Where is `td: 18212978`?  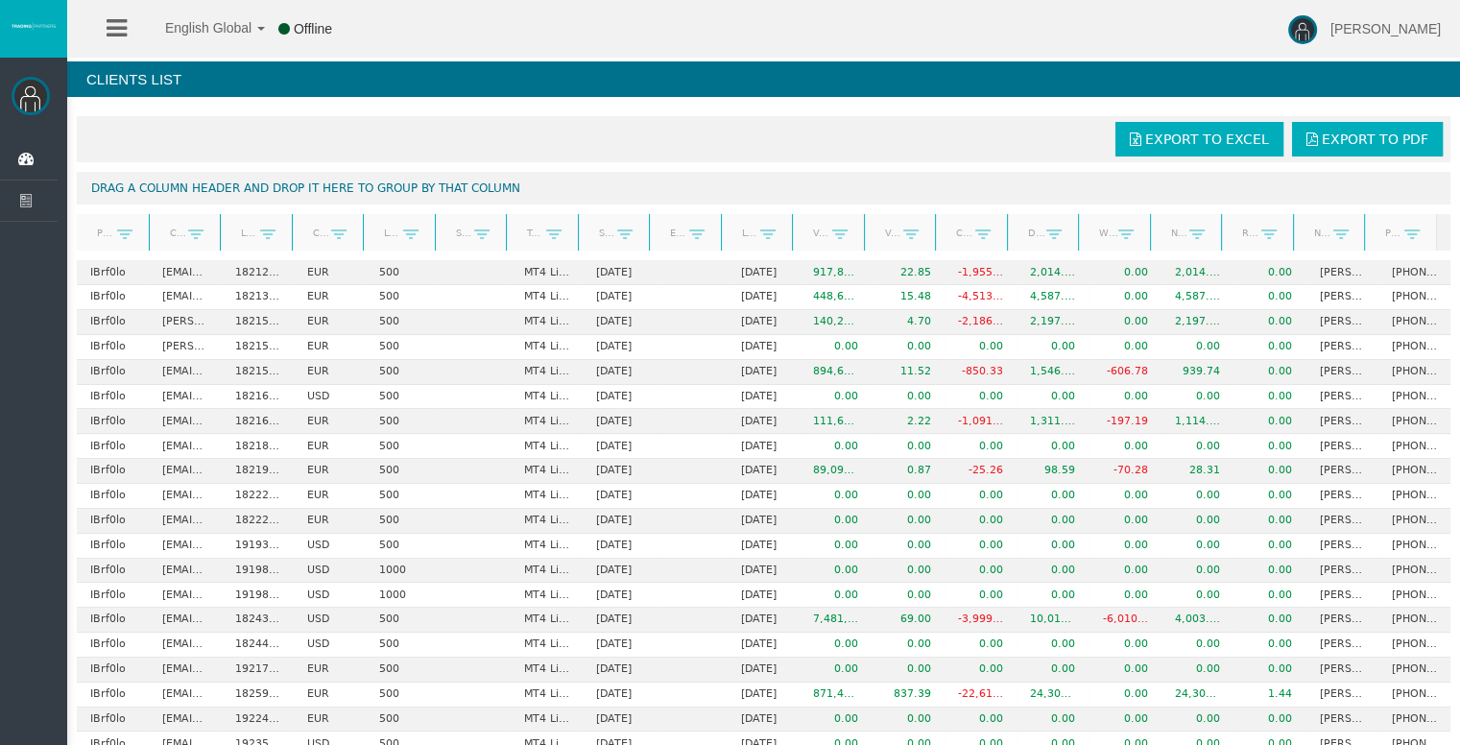
td: 18212978 is located at coordinates (257, 273).